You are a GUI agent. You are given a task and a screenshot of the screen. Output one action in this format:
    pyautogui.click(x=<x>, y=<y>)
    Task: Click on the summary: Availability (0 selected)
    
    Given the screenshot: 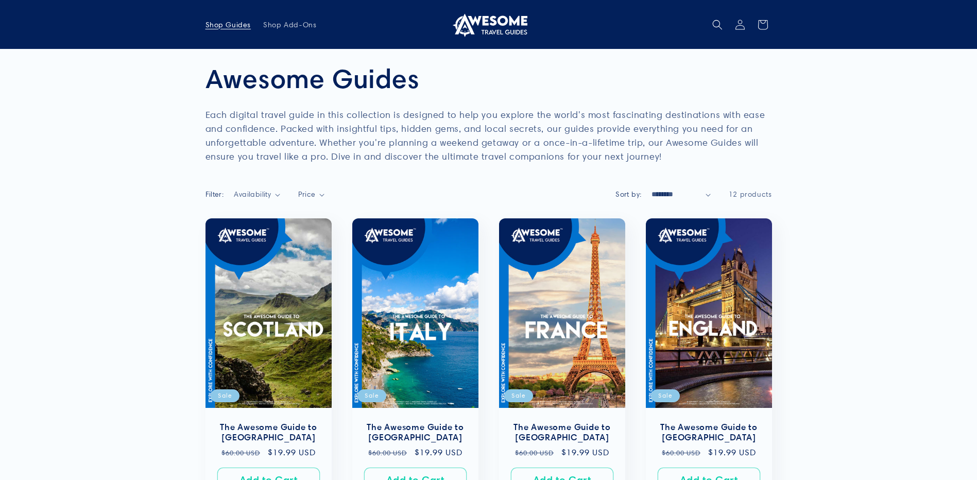 What is the action you would take?
    pyautogui.click(x=256, y=194)
    